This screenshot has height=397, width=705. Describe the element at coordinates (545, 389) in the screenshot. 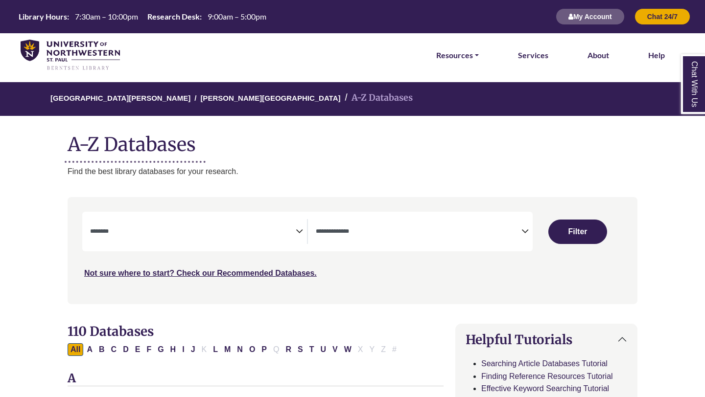

I see `a: Effective Keyword Searching Tutorial` at that location.